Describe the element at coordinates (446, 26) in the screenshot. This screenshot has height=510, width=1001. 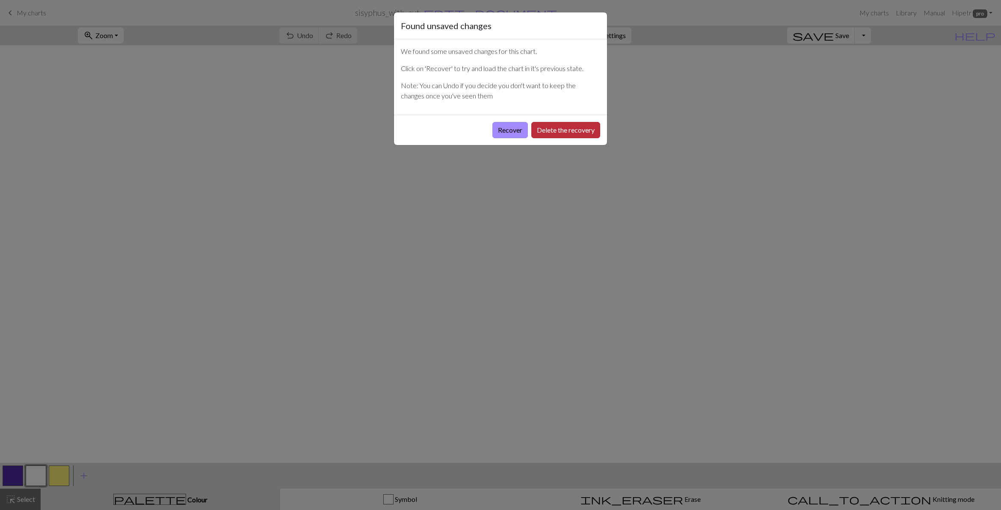
I see `h5: Found unsaved changes` at that location.